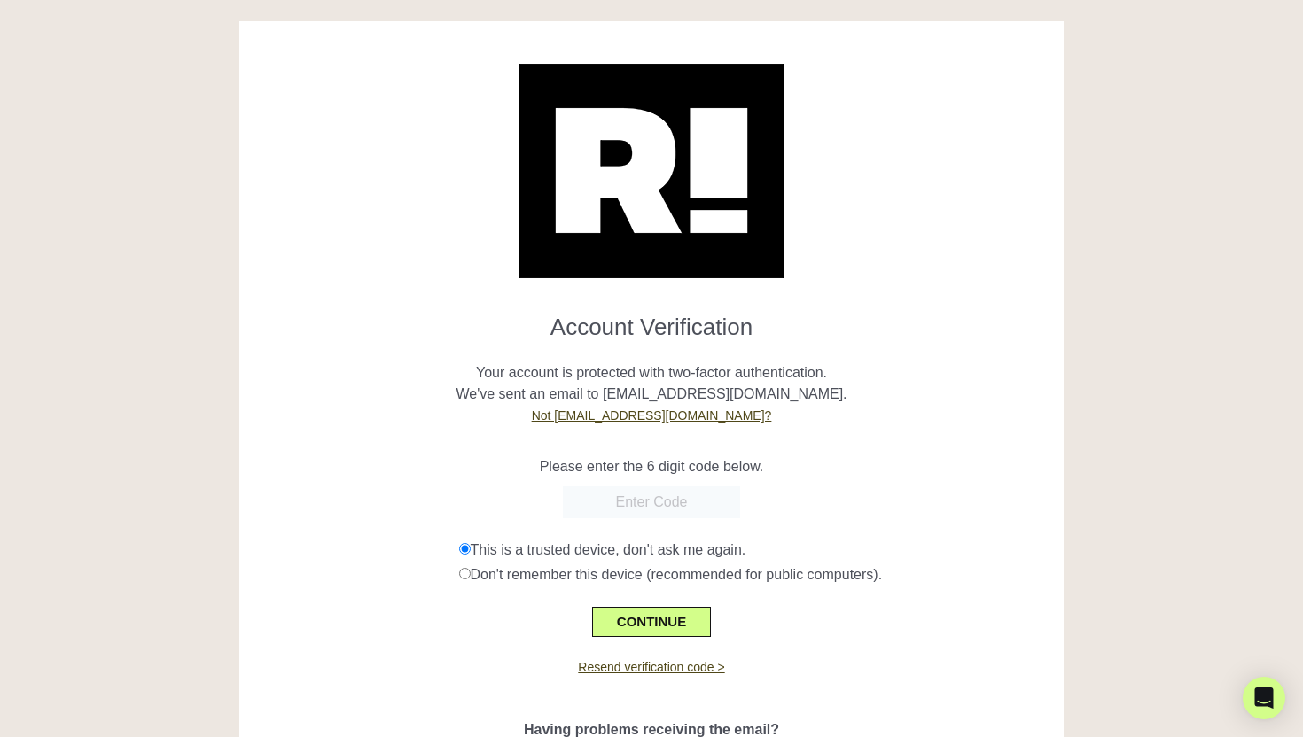  What do you see at coordinates (651, 320) in the screenshot?
I see `h1: Account Verification` at bounding box center [651, 320].